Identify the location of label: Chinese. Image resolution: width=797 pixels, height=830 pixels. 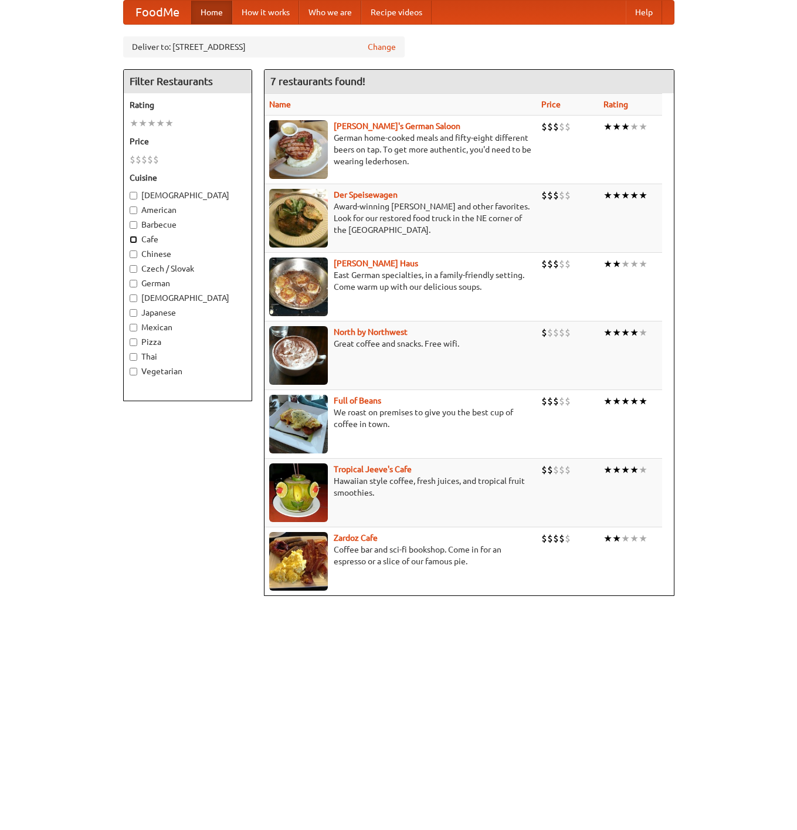
(188, 254).